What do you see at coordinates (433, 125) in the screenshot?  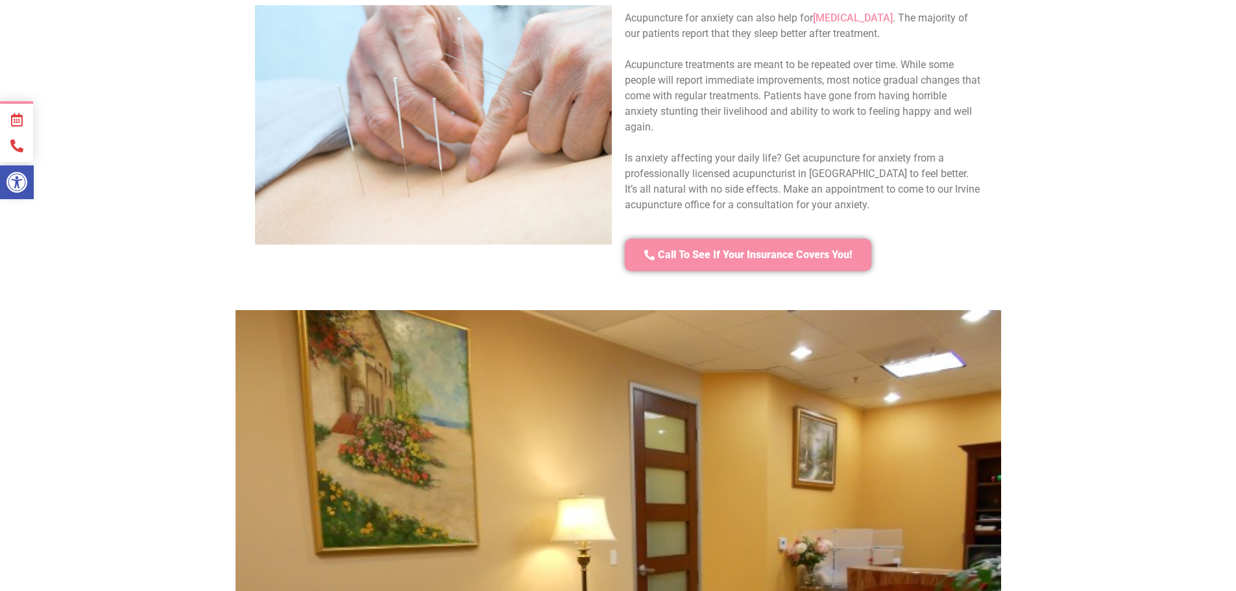 I see `img: Acupuncture For Diabetes` at bounding box center [433, 125].